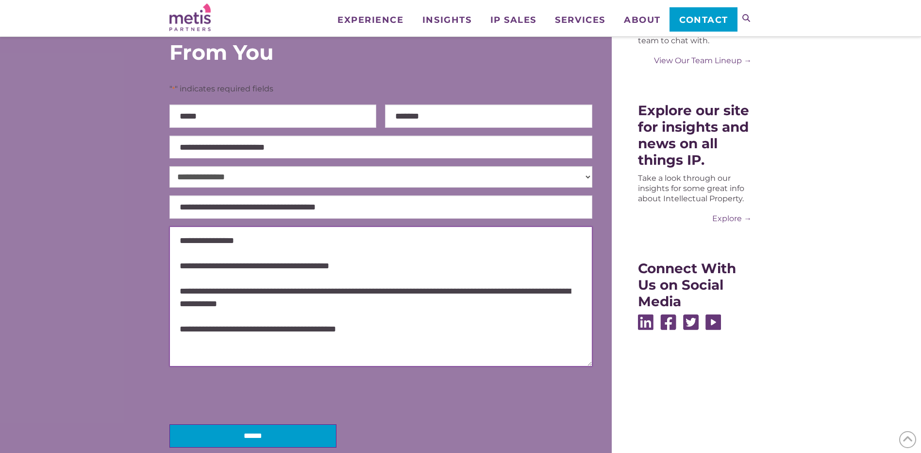  I want to click on span: Insights, so click(447, 20).